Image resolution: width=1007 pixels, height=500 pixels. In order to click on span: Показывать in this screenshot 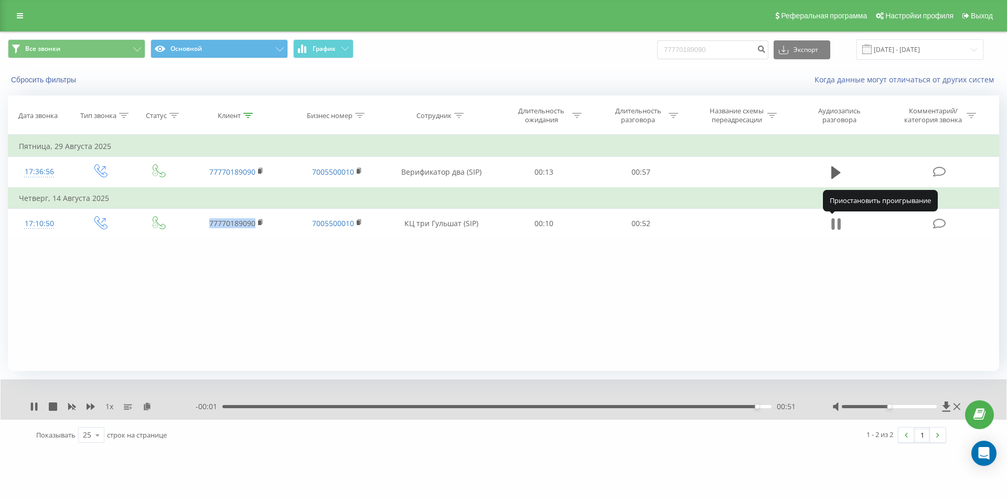, I will do `click(56, 435)`.